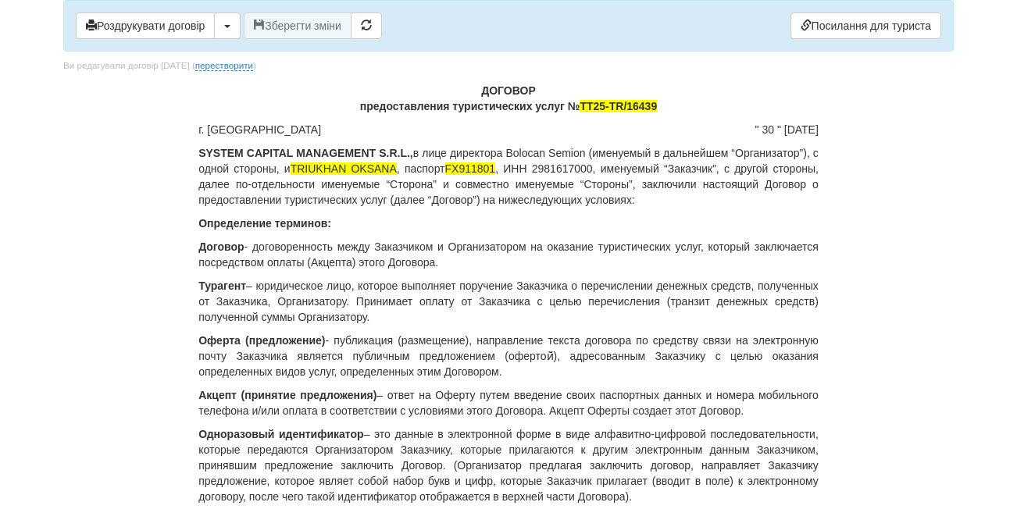  I want to click on p: в лице директора Bolocan Semion (именуемый в дальнейшем “Организатор”), с одной стороны, и , пасп..., so click(509, 177).